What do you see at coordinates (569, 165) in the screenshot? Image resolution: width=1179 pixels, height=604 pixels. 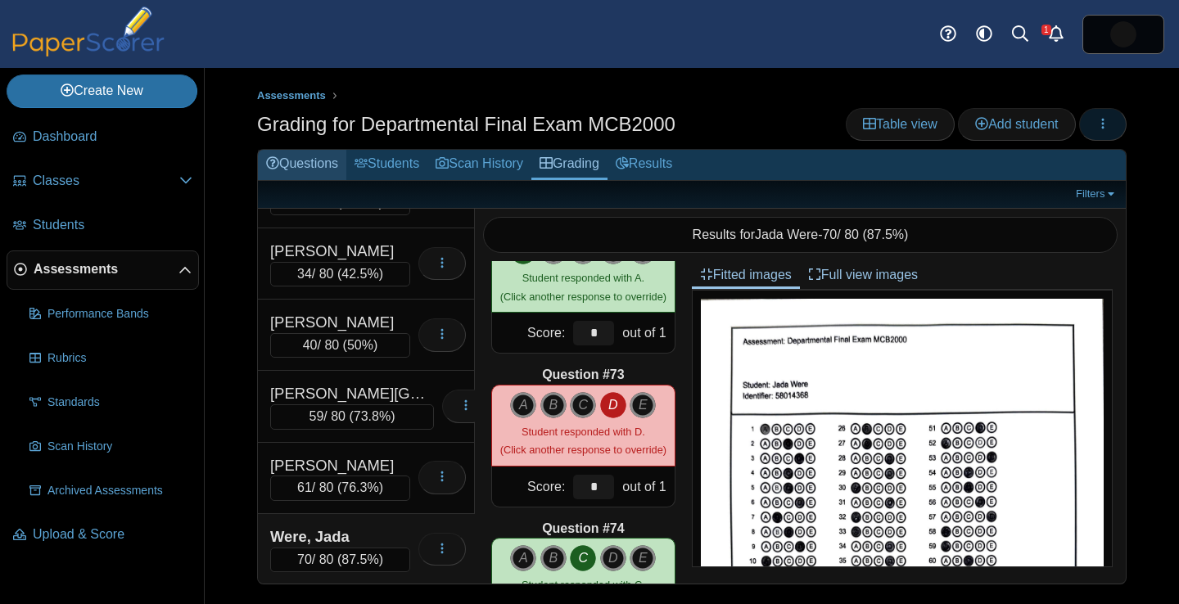 I see `a: Grading` at bounding box center [569, 165].